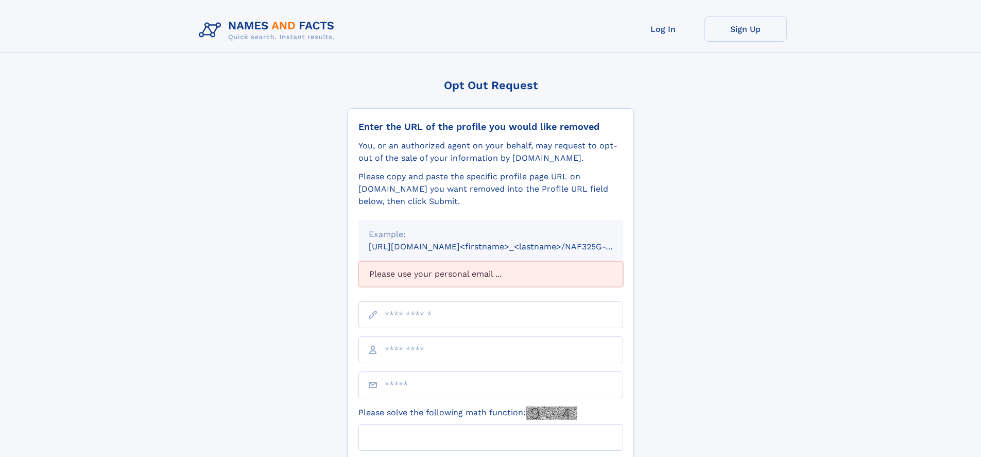 The width and height of the screenshot is (981, 457). What do you see at coordinates (491, 127) in the screenshot?
I see `div: Enter the URL of the profile you would like removed` at bounding box center [491, 127].